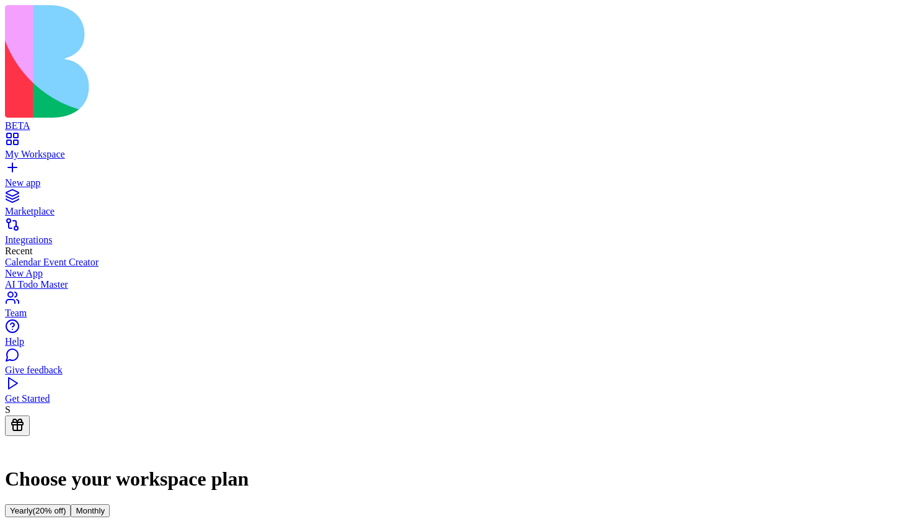  I want to click on a: Integrations, so click(451, 234).